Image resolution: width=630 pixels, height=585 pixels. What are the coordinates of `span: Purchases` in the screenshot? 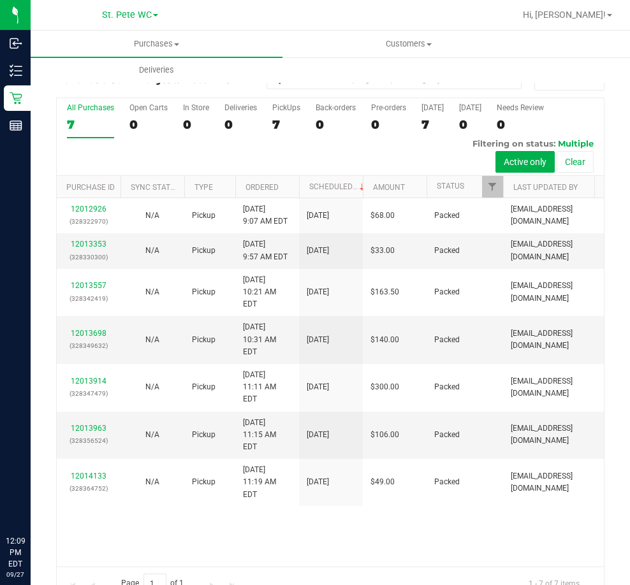 It's located at (156, 44).